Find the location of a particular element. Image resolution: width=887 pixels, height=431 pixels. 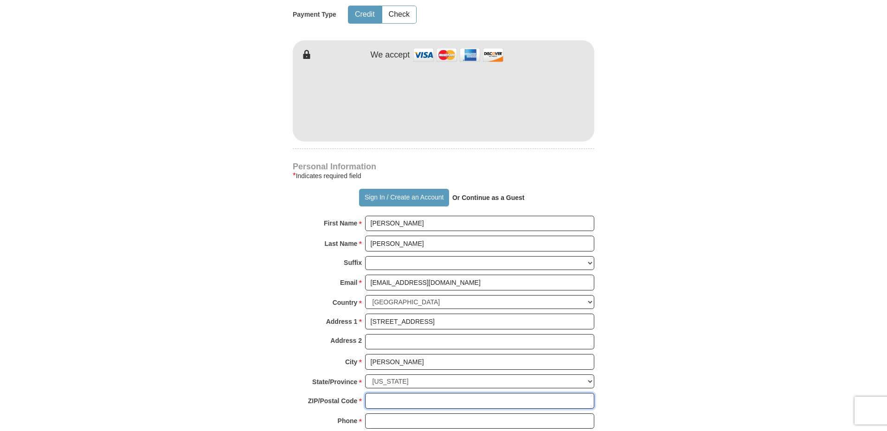

strong: First Name is located at coordinates (340, 223).